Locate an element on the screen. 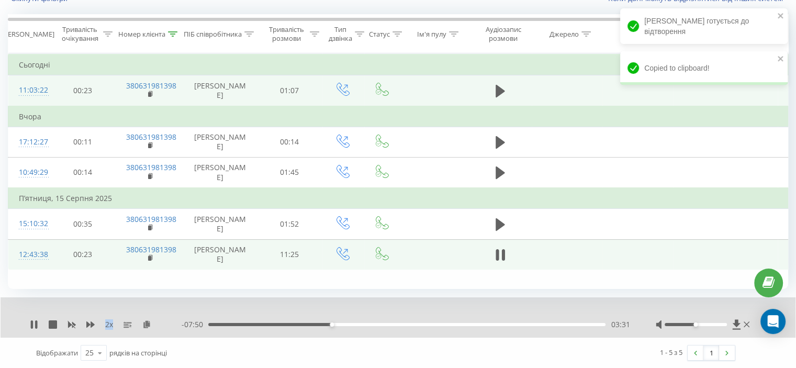 The image size is (796, 368). span: рядків на сторінці is located at coordinates (138, 353).